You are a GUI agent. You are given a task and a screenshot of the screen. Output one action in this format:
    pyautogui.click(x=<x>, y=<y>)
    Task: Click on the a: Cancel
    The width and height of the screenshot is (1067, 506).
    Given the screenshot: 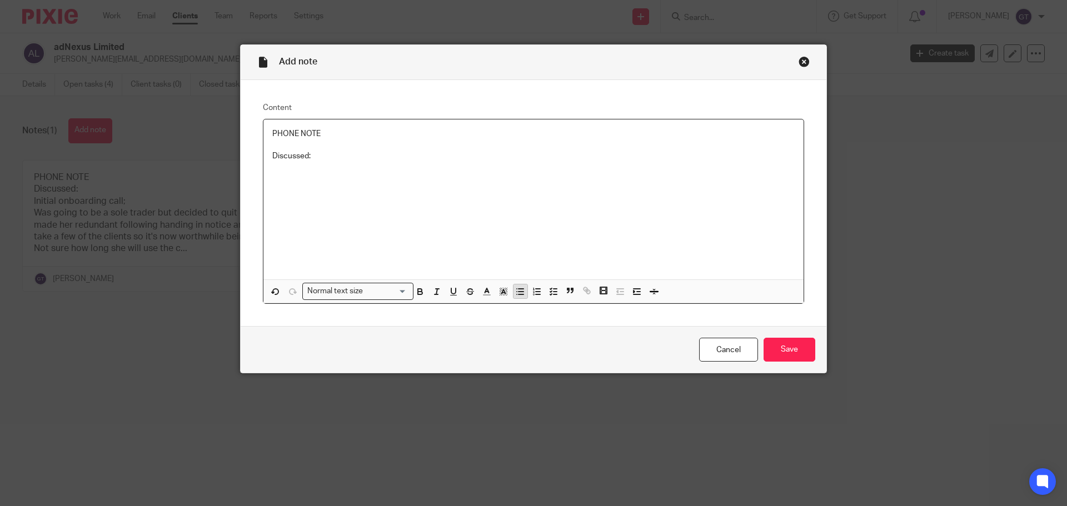 What is the action you would take?
    pyautogui.click(x=728, y=349)
    